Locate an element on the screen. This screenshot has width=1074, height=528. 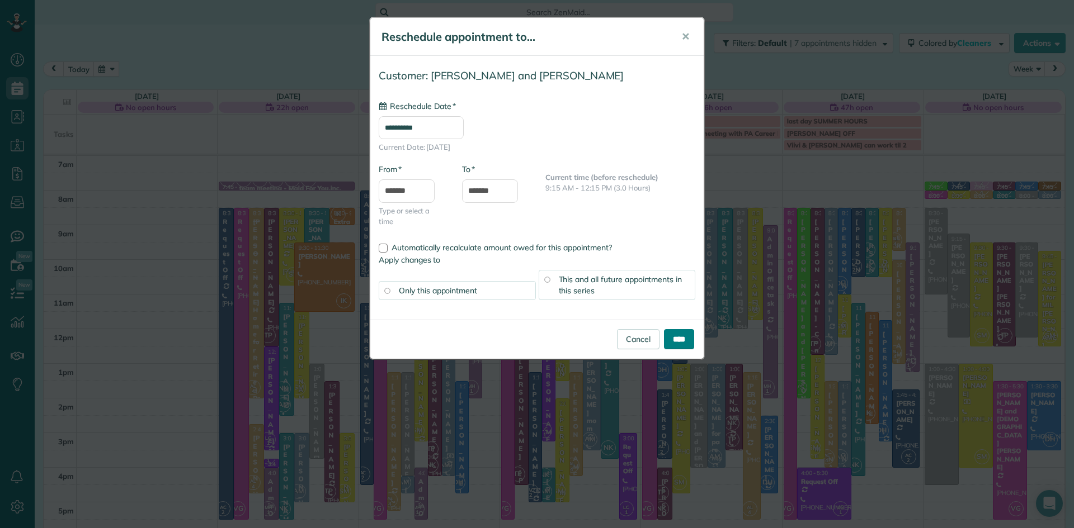
b: Current time (before reschedule) is located at coordinates (602, 177).